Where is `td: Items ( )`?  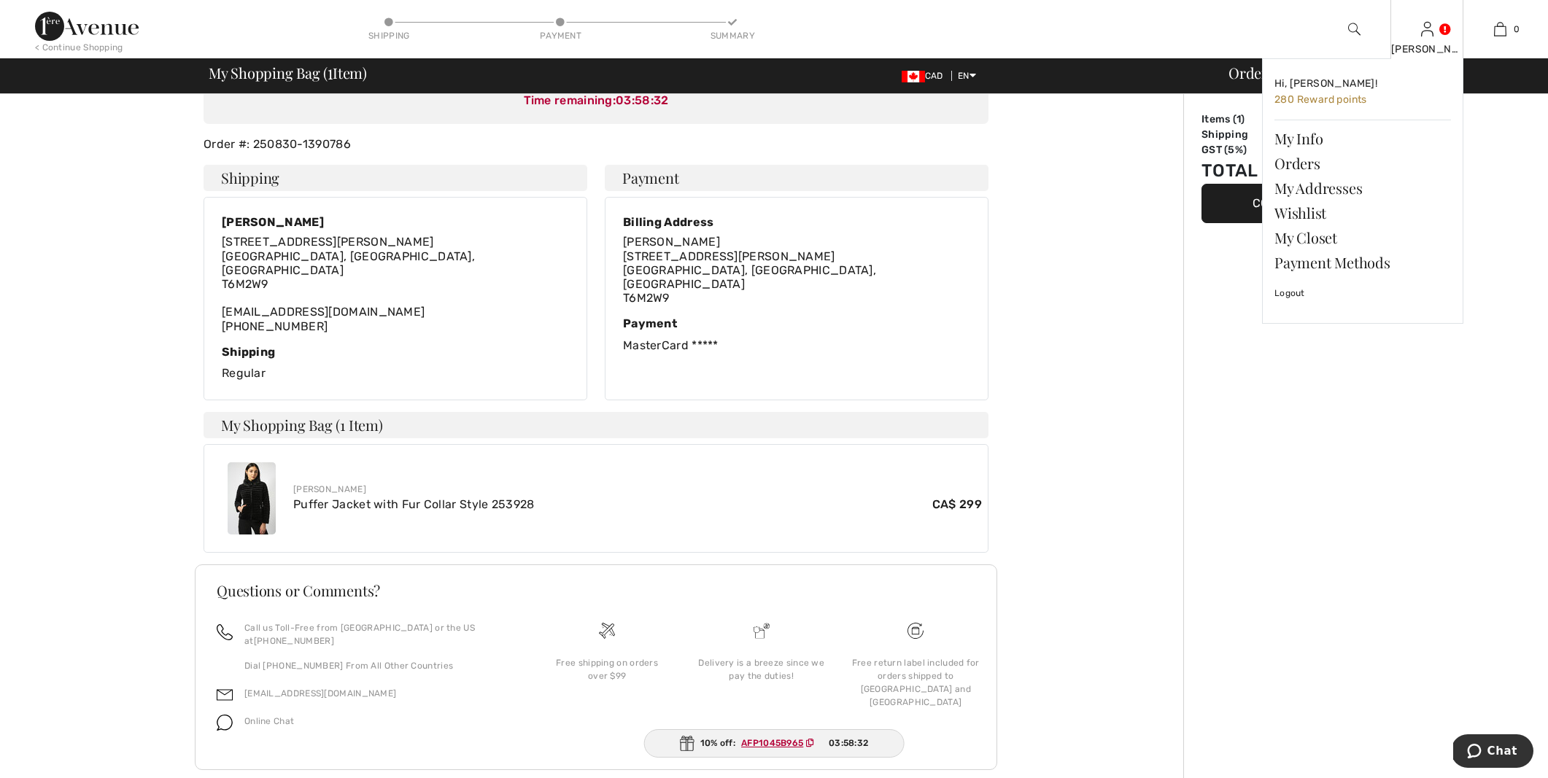 td: Items ( ) is located at coordinates (1242, 119).